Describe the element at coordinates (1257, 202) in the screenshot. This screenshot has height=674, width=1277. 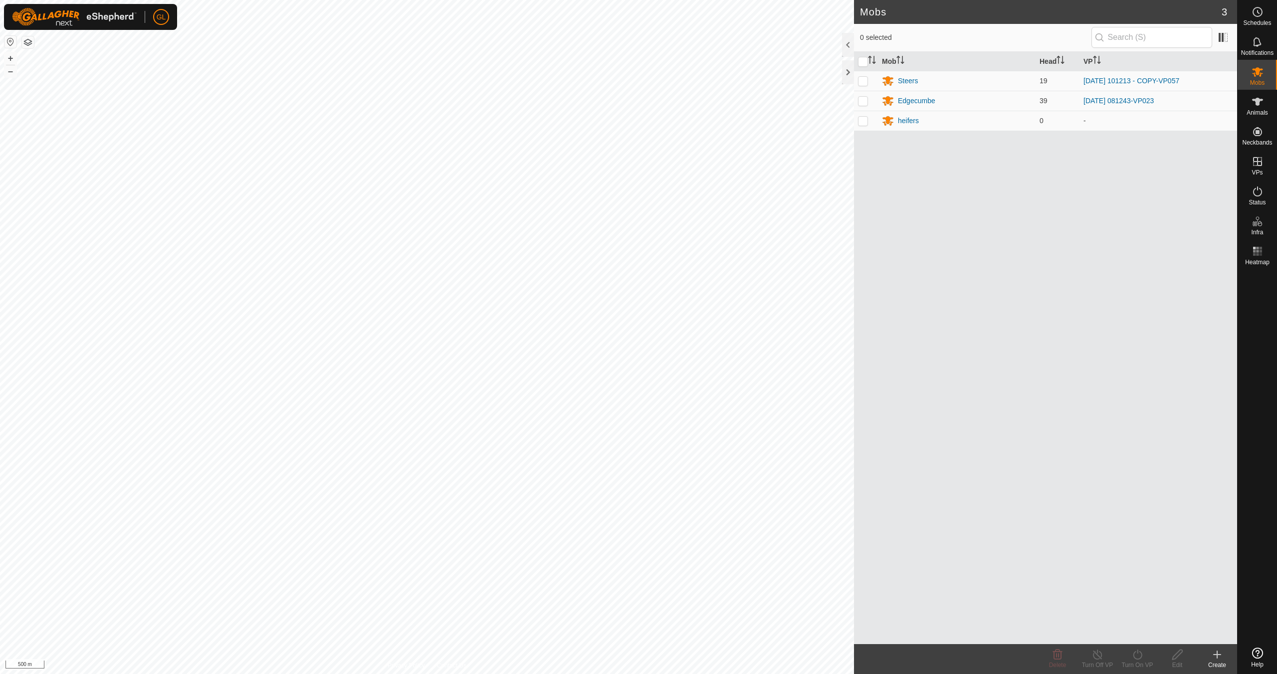
I see `span: Status` at that location.